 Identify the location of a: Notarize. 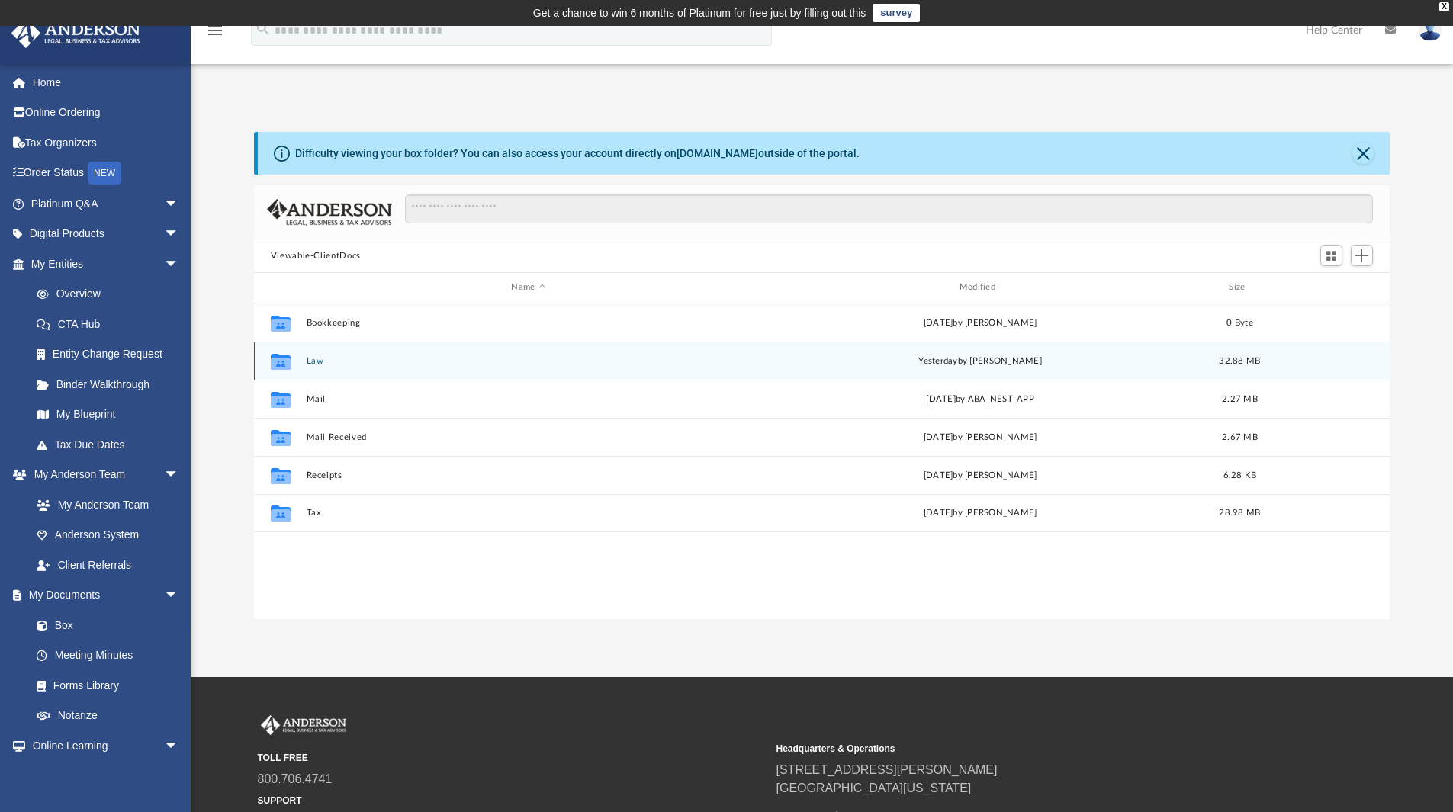
(108, 716).